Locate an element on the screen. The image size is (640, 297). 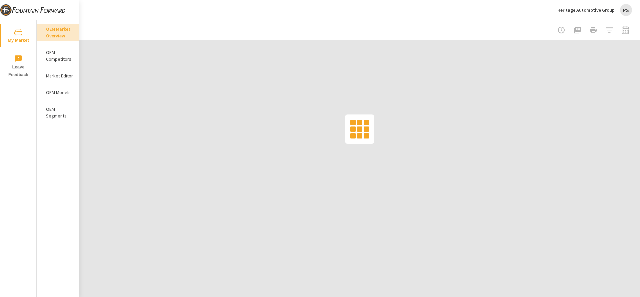
div: OEM Models is located at coordinates (58, 92).